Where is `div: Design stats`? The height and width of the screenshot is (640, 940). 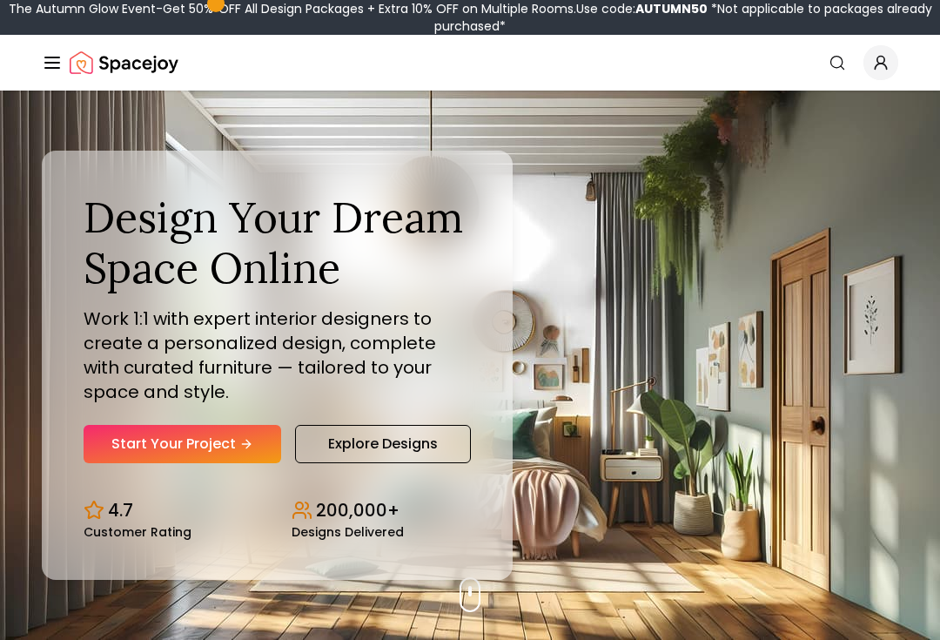
div: Design stats is located at coordinates (277, 511).